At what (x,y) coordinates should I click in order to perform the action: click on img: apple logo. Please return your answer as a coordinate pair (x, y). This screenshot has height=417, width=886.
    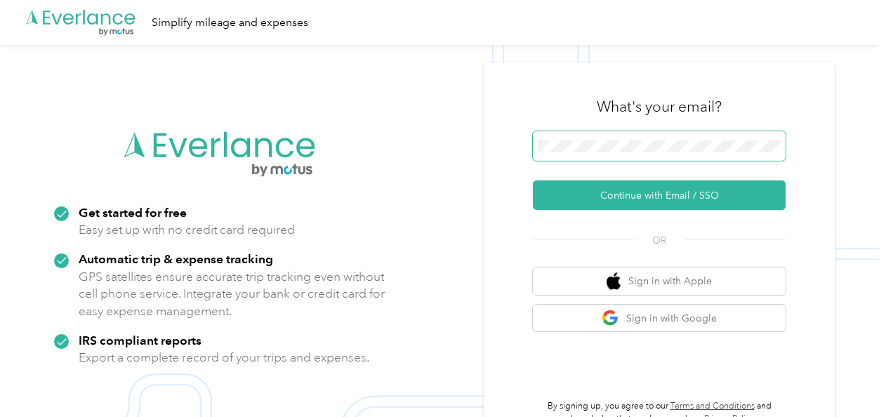
    Looking at the image, I should click on (614, 281).